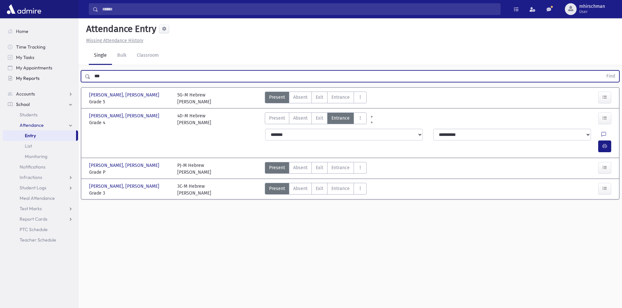 The height and width of the screenshot is (308, 622). What do you see at coordinates (31, 47) in the screenshot?
I see `span: Time Tracking` at bounding box center [31, 47].